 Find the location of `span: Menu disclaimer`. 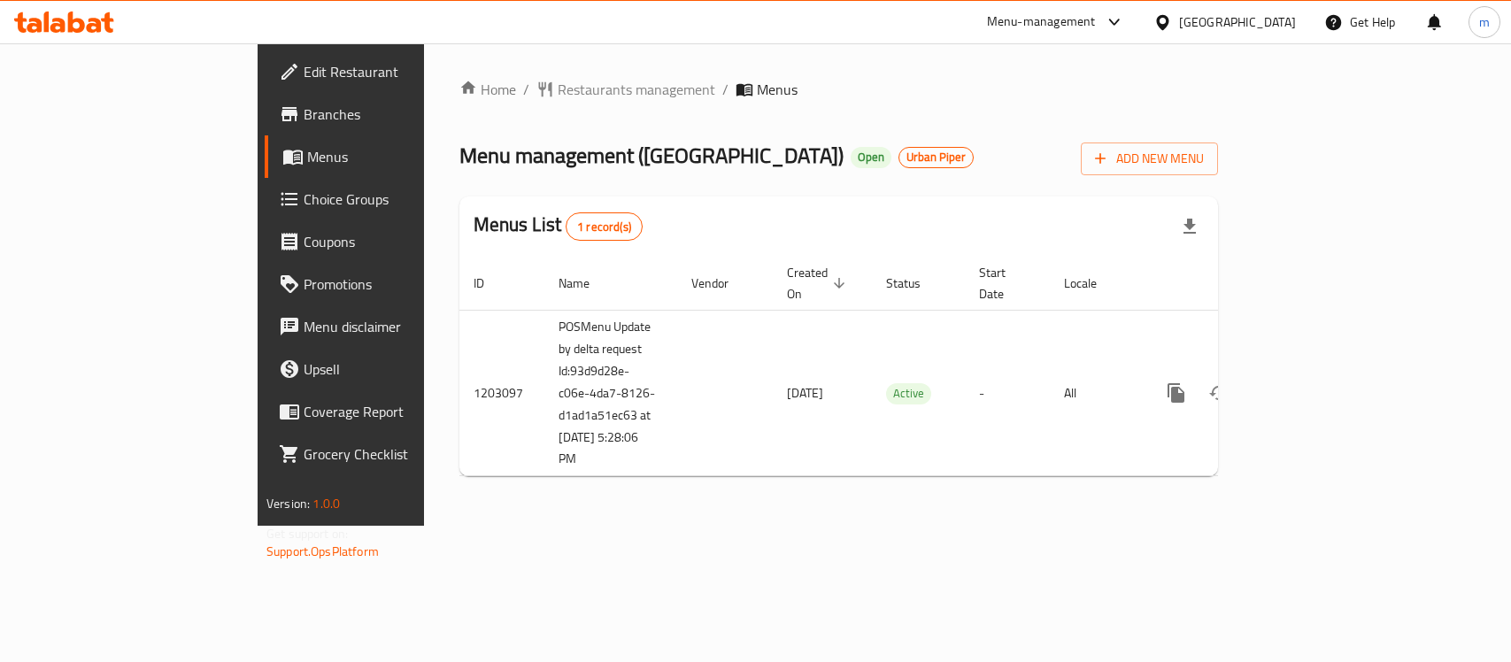

span: Menu disclaimer is located at coordinates (399, 327).